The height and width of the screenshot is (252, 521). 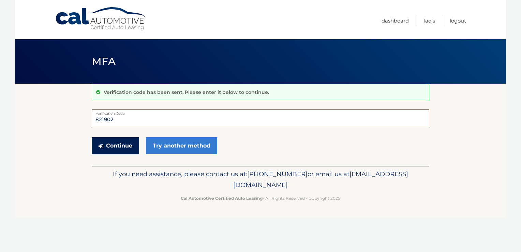 What do you see at coordinates (115, 146) in the screenshot?
I see `button: Continue` at bounding box center [115, 146].